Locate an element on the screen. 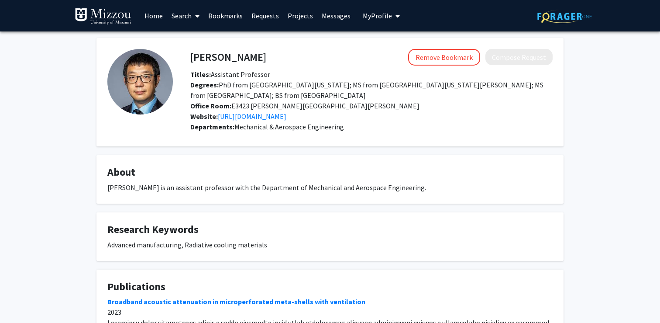 The width and height of the screenshot is (660, 323). b: Degrees: is located at coordinates (204, 85).